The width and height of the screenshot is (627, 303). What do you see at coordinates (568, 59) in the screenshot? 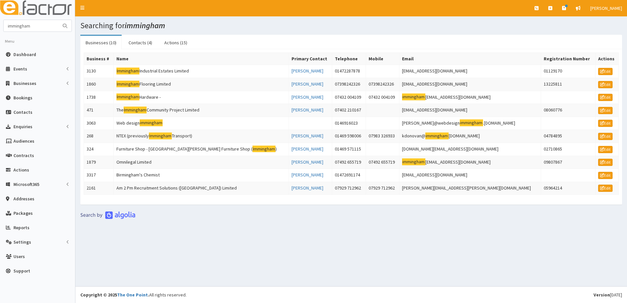
I see `th: Registration Number` at bounding box center [568, 59].